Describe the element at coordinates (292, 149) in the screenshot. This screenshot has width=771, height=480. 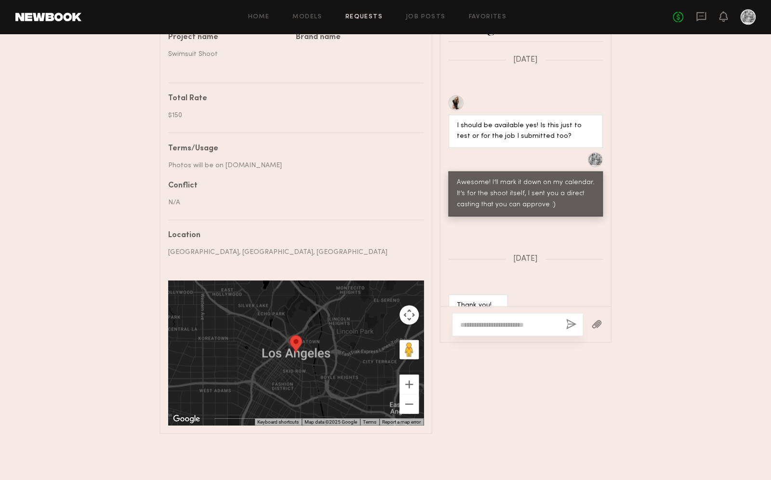
I see `div: Terms/Usage` at that location.